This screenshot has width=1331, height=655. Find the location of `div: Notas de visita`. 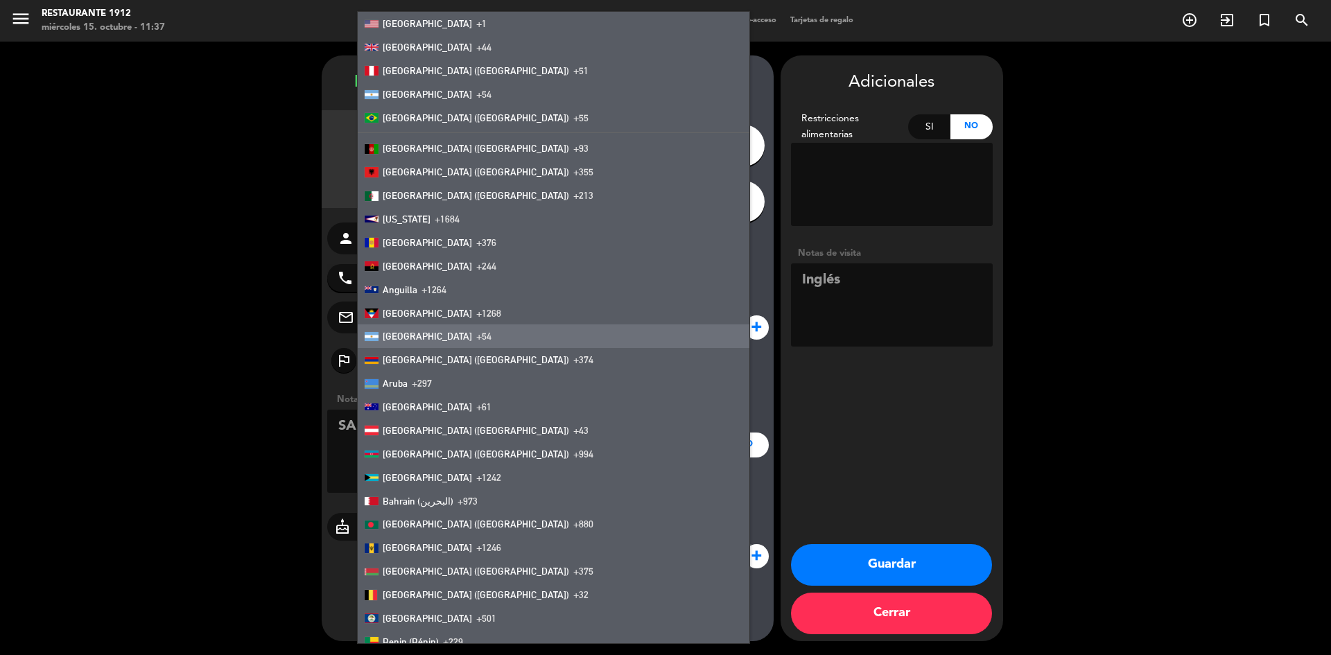

div: Notas de visita is located at coordinates (891, 253).